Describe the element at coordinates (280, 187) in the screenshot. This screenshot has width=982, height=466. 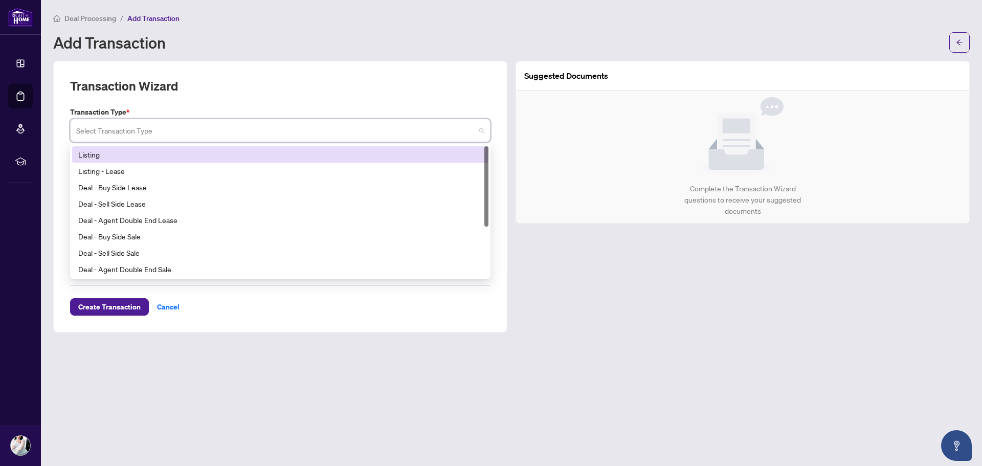
I see `div: Deal - Buy Side Lease` at that location.